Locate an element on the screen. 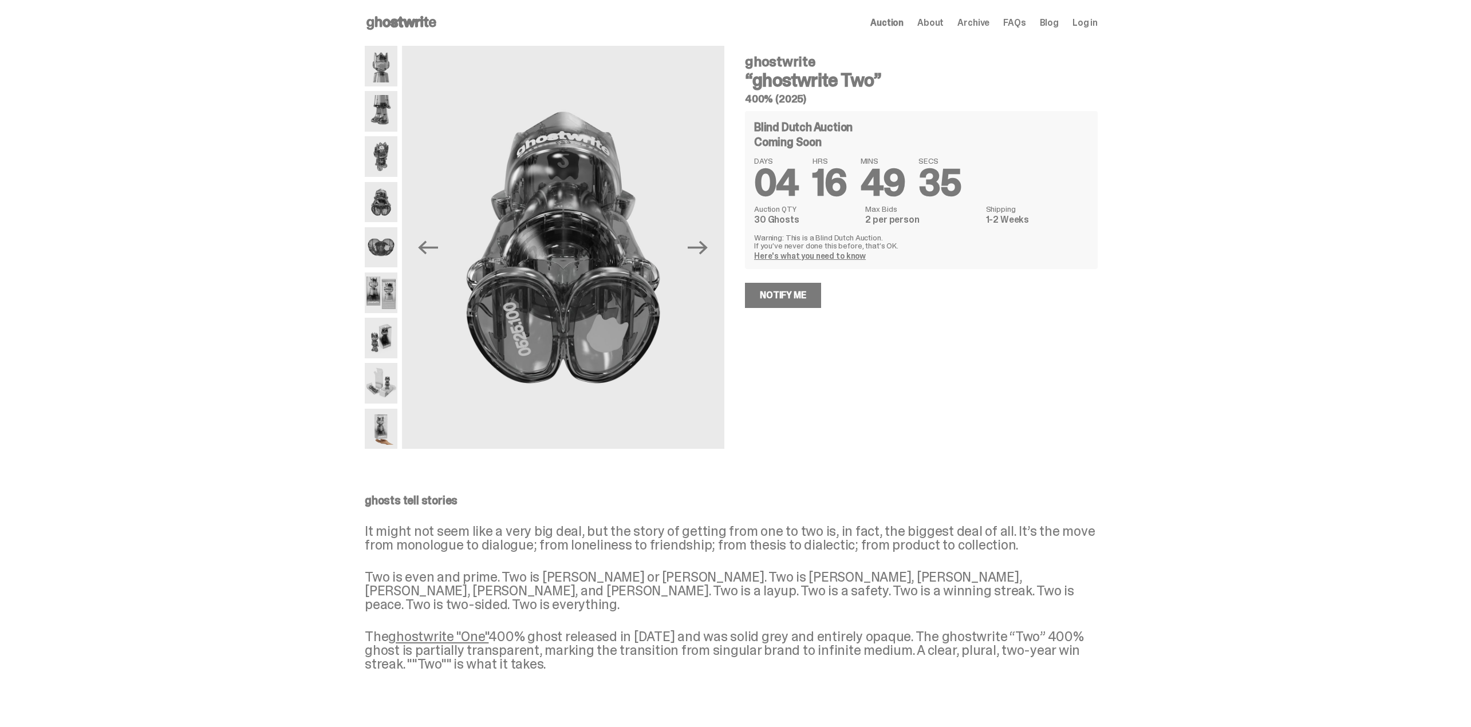  p: It might not seem like a very big deal, but the story of getting from one to two is, in fact, the... is located at coordinates (731, 538).